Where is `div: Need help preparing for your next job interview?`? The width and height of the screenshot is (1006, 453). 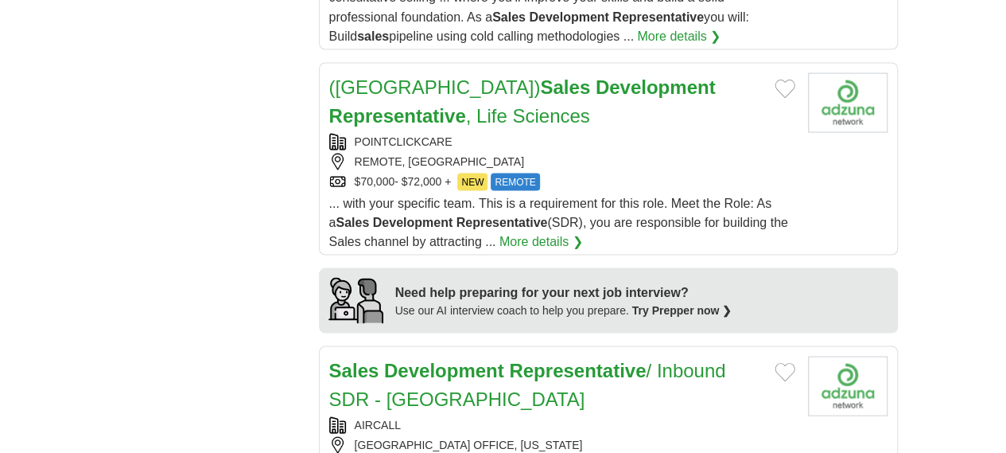
div: Need help preparing for your next job interview? is located at coordinates (564, 292).